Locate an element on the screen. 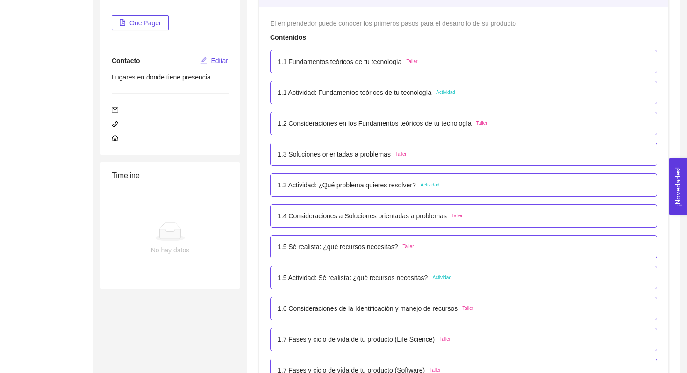 This screenshot has width=687, height=373. p: 1.5 Sé realista: ¿qué recursos necesitas? is located at coordinates (338, 247).